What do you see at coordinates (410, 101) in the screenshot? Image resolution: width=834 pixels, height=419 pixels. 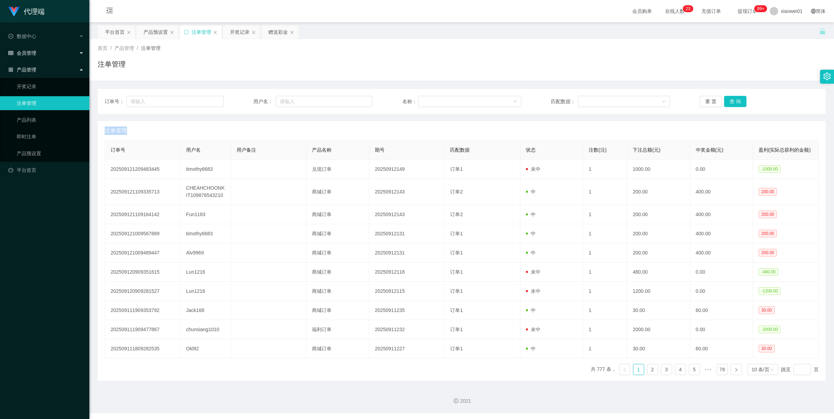 I see `span: 名称：` at bounding box center [410, 101].